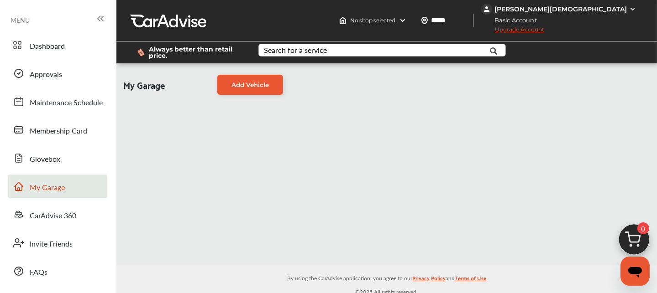  What do you see at coordinates (58, 130) in the screenshot?
I see `a: Membership Card` at bounding box center [58, 130].